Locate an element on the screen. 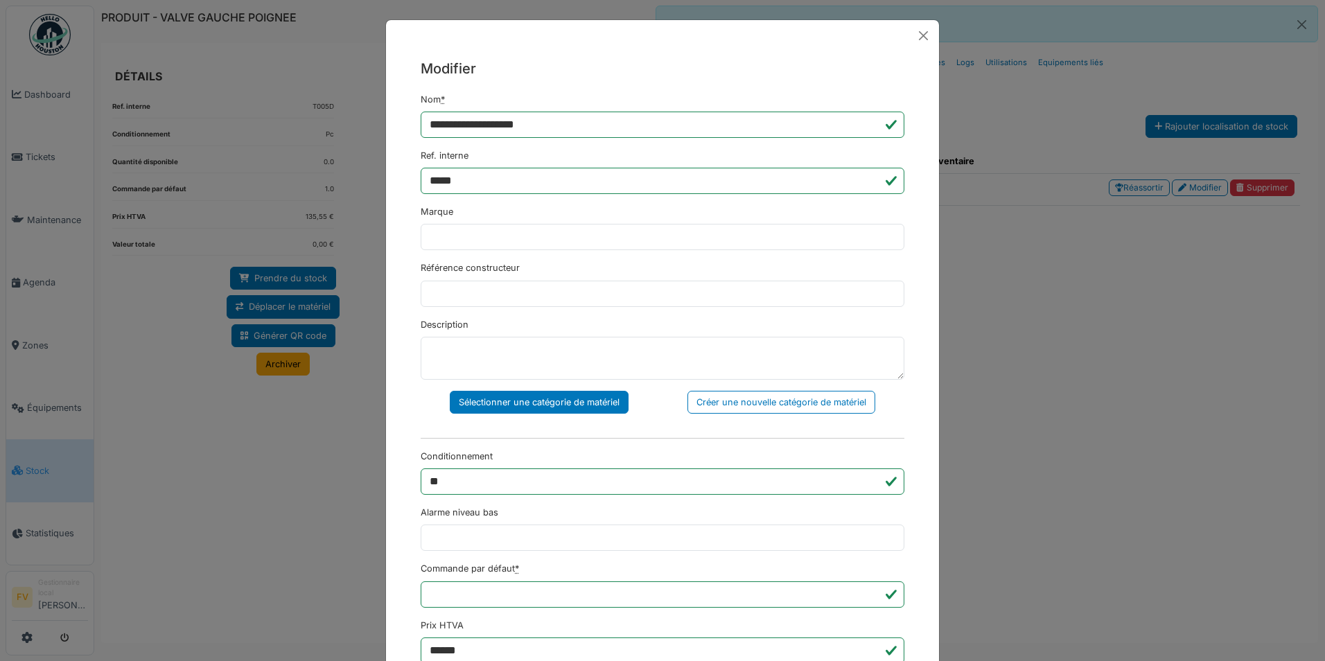 This screenshot has height=661, width=1325. label: Référence constructeur is located at coordinates (470, 267).